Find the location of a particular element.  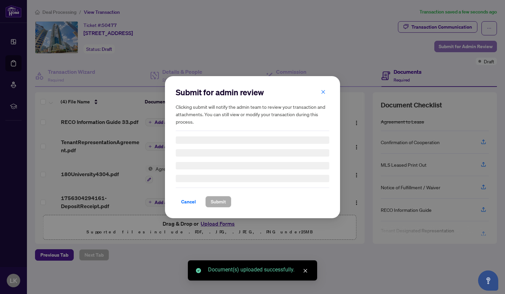

span: check-circle is located at coordinates (198, 270).